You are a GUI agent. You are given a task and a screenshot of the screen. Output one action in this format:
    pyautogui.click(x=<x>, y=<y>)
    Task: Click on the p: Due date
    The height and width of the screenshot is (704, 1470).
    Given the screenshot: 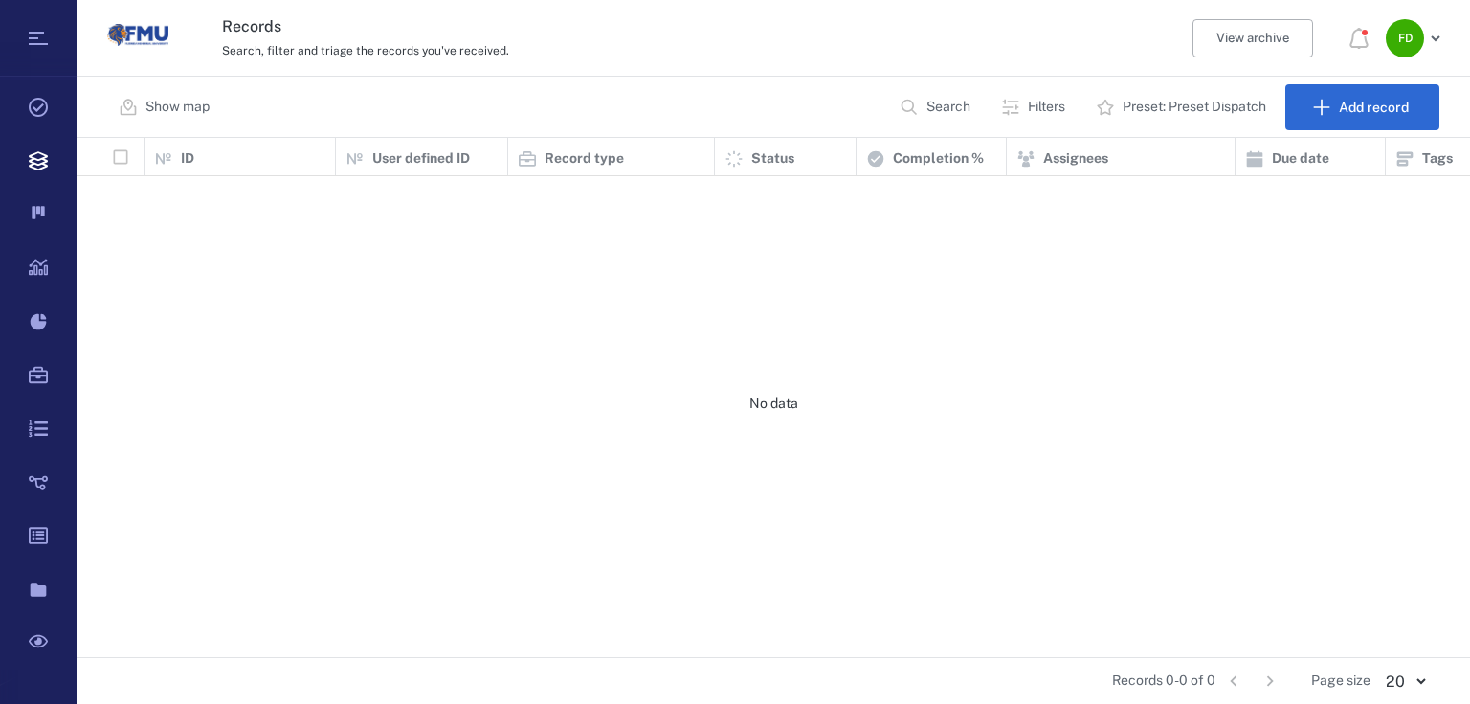 What is the action you would take?
    pyautogui.click(x=1301, y=159)
    